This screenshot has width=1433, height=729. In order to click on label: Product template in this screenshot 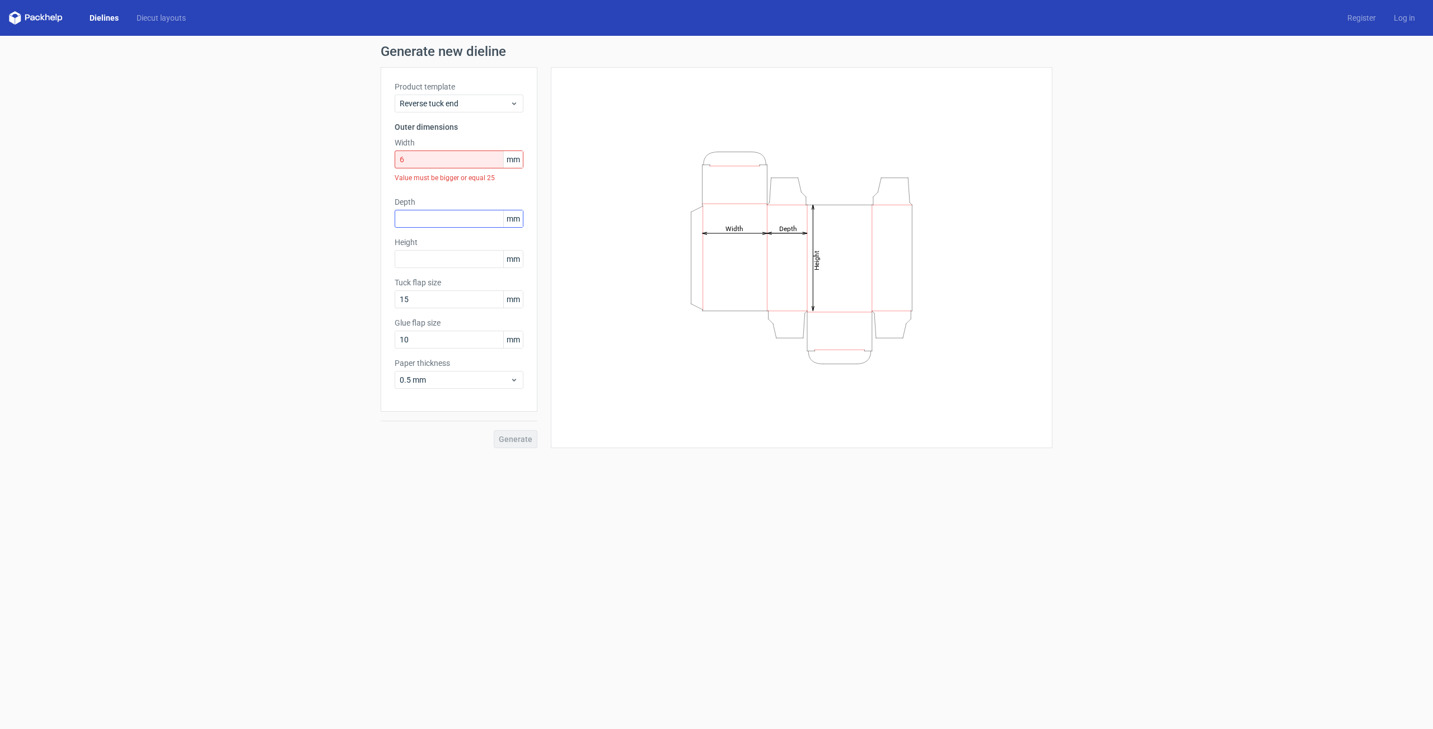, I will do `click(459, 87)`.